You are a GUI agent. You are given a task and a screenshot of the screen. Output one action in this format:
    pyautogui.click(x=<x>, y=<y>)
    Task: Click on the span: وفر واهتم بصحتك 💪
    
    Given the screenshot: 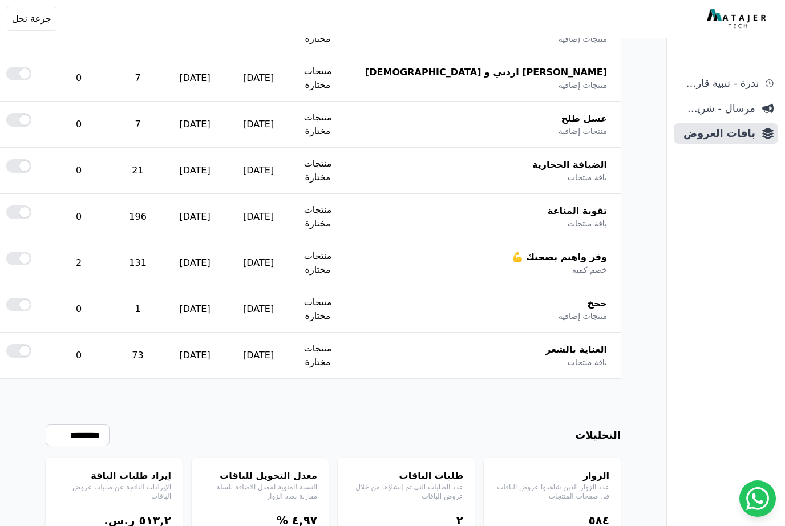 What is the action you would take?
    pyautogui.click(x=559, y=257)
    